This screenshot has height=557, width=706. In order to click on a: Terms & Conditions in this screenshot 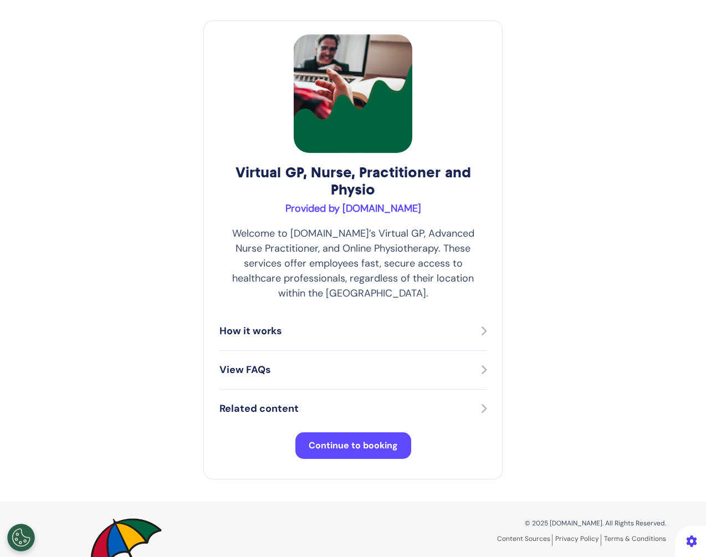, I will do `click(635, 538)`.